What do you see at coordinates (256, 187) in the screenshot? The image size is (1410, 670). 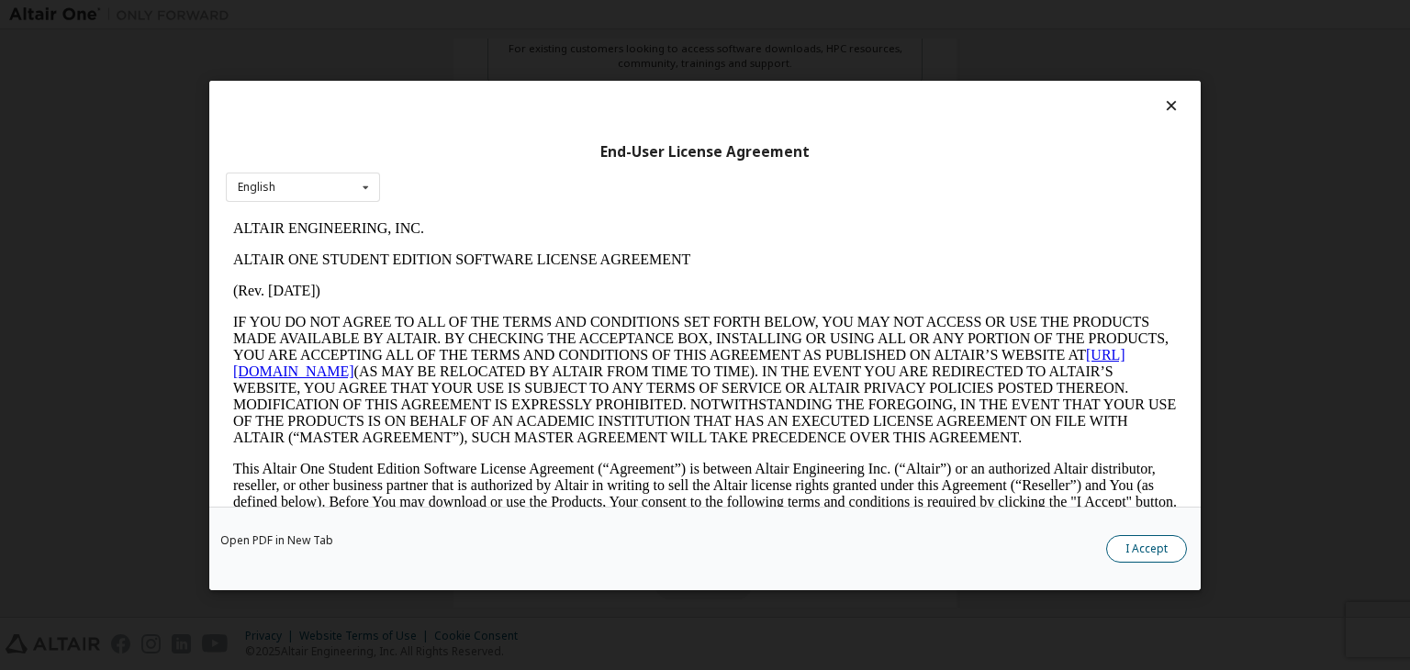 I see `div: English` at bounding box center [256, 187].